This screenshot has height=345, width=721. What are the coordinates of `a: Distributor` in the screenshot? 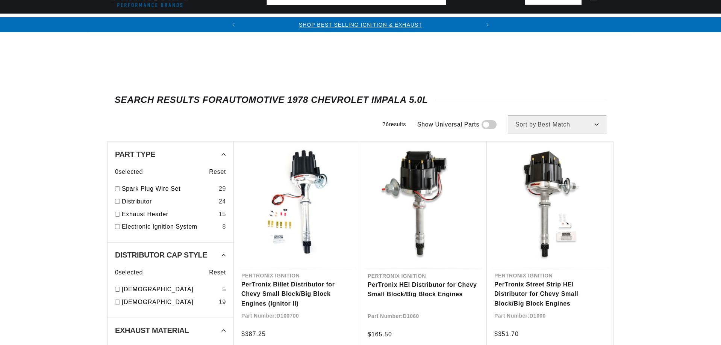 It's located at (169, 202).